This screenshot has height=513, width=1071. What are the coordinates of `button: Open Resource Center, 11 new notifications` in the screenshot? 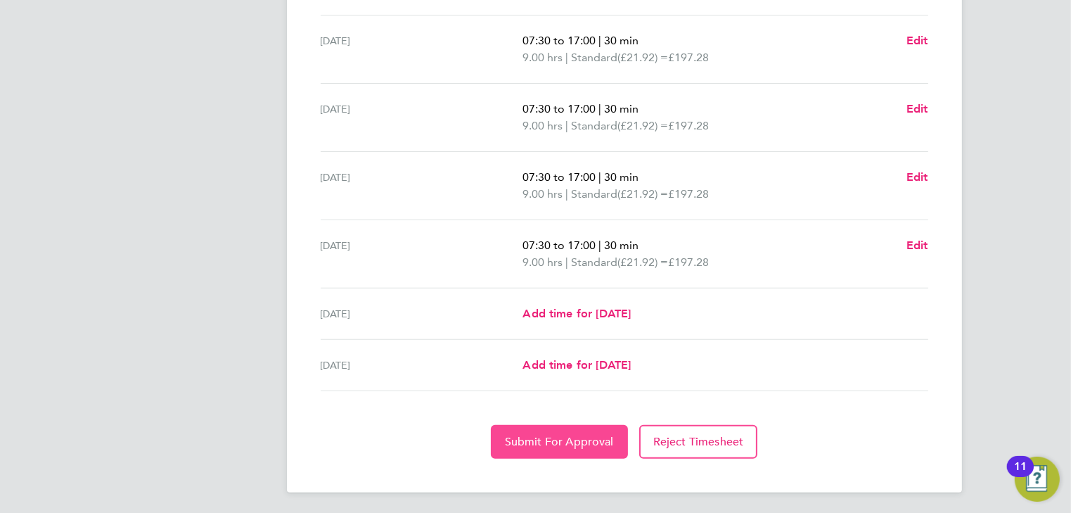 It's located at (1037, 479).